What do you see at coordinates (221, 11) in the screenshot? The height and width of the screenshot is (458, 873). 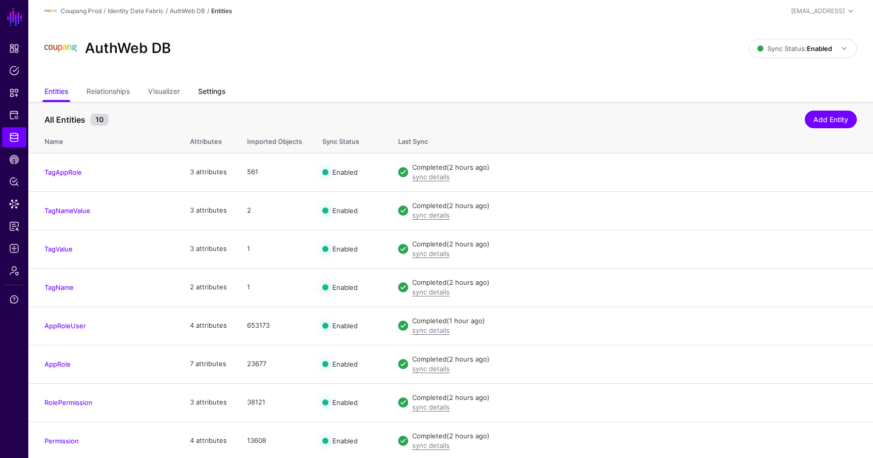 I see `strong: Entities` at bounding box center [221, 11].